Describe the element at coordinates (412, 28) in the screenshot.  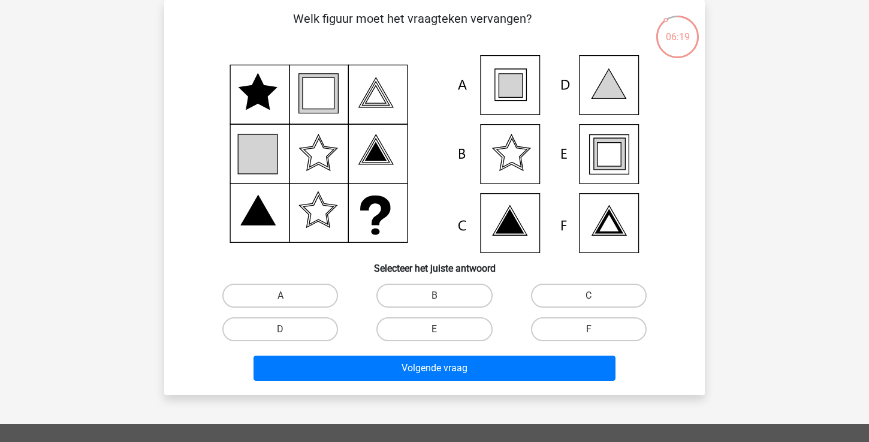
I see `p: Welk figuur moet het vraagteken vervangen?` at that location.